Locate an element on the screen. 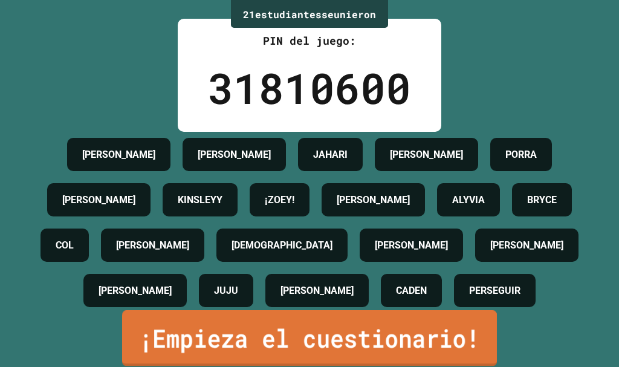  font: JAHARI is located at coordinates (330, 154).